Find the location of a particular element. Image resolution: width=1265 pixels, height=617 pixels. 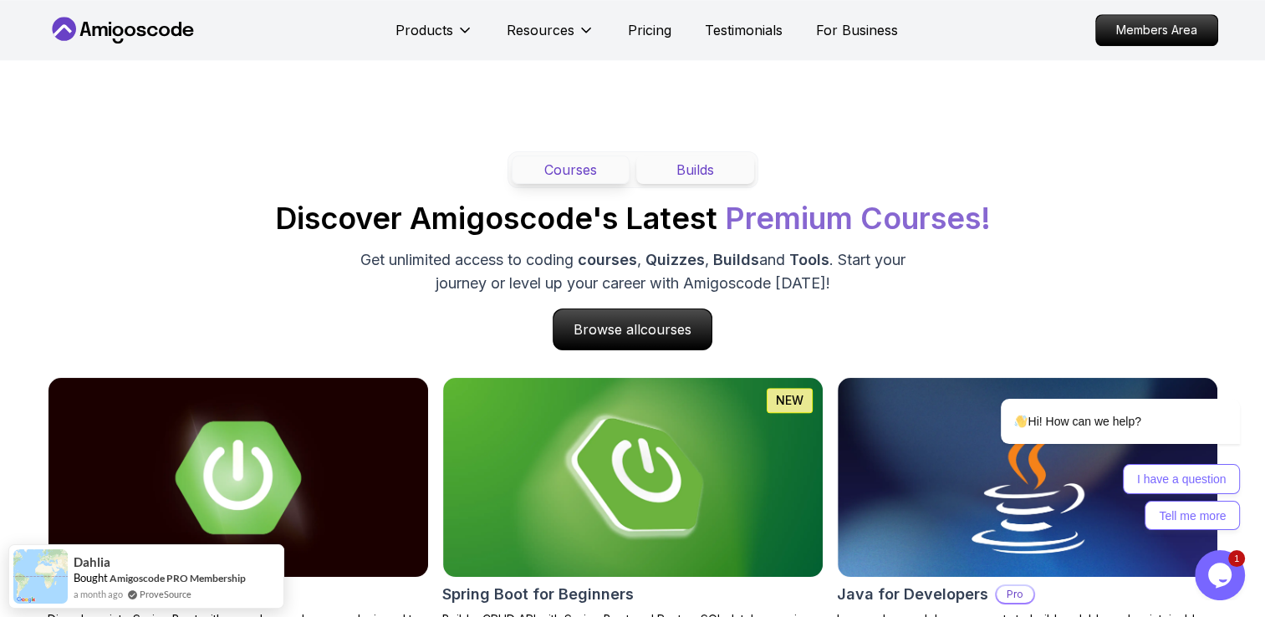

a: For Business is located at coordinates (857, 30).